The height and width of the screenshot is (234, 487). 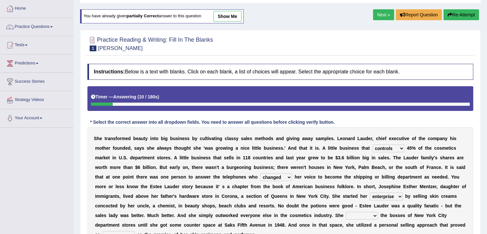 What do you see at coordinates (37, 117) in the screenshot?
I see `a: Your Account` at bounding box center [37, 117].